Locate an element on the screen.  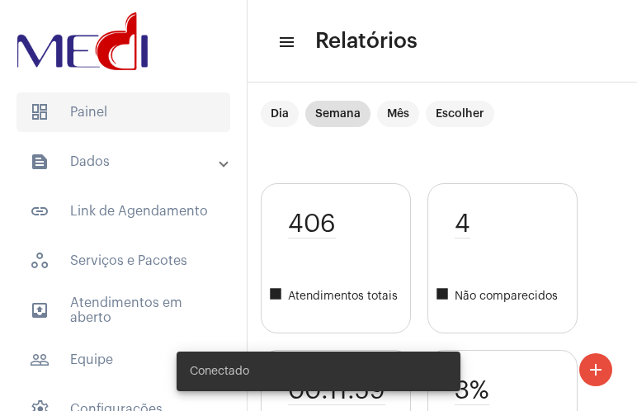
img: d3a1b5fa-500b-b90f-5a1c-719c20e9830b.png is located at coordinates (83, 41).